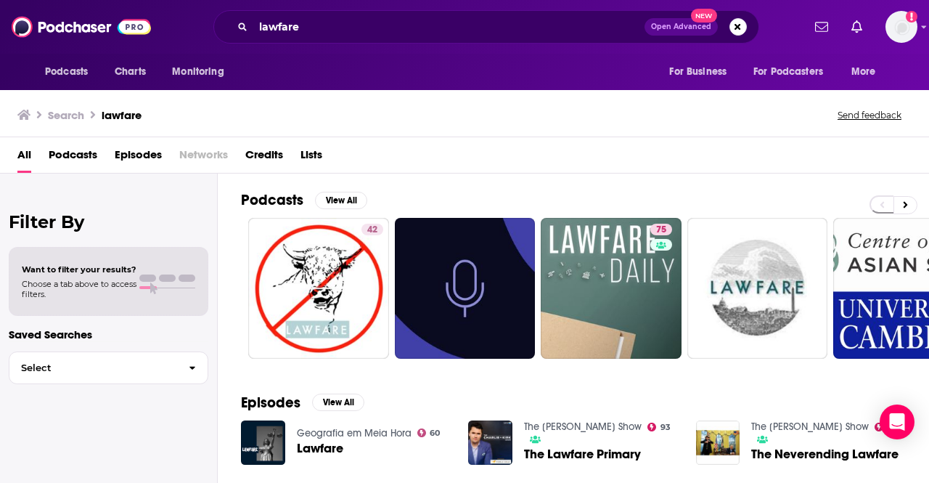 This screenshot has height=483, width=929. I want to click on span: Credits, so click(264, 158).